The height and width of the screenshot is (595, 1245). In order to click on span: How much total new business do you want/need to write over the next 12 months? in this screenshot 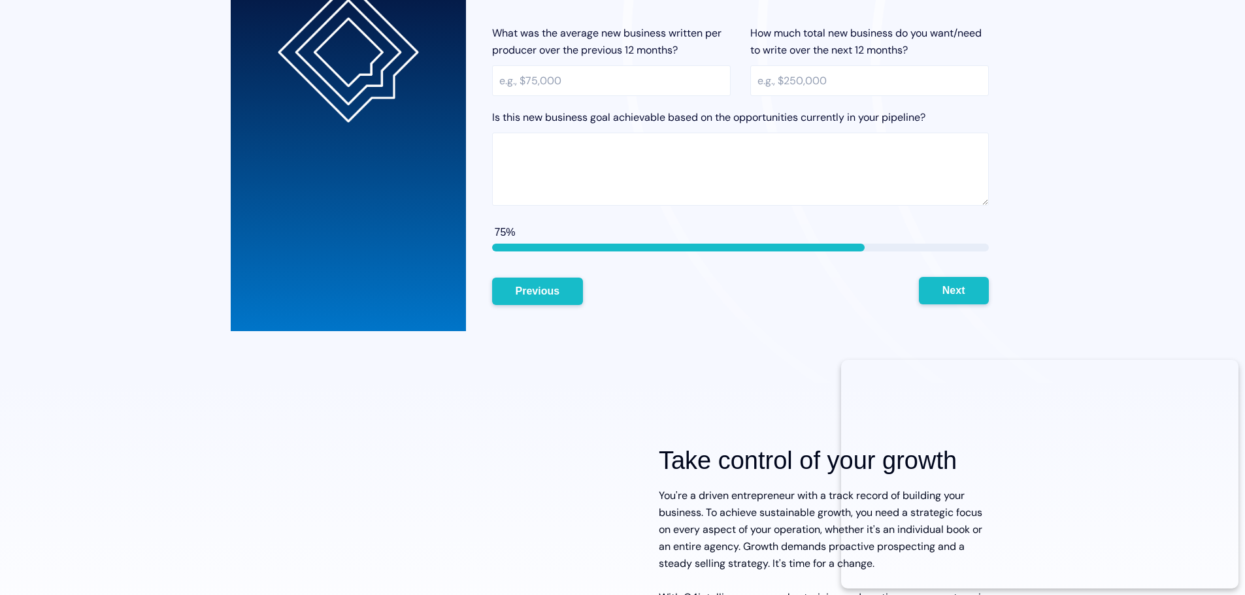, I will do `click(866, 41)`.